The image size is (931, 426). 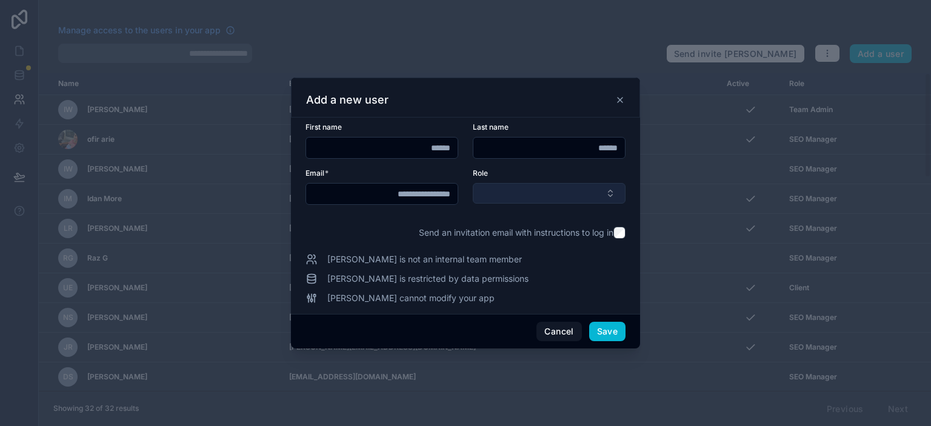 What do you see at coordinates (559, 332) in the screenshot?
I see `button: Cancel` at bounding box center [559, 332].